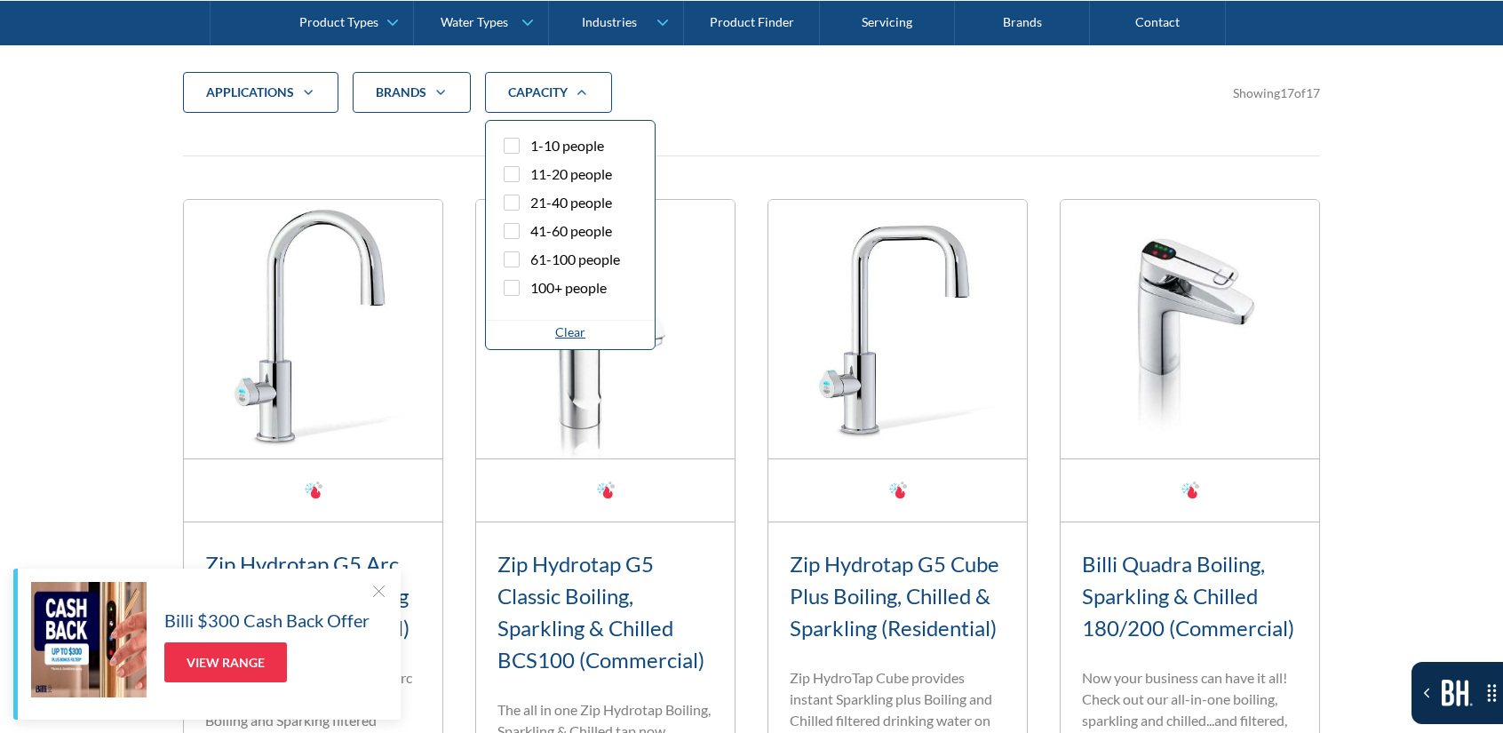  What do you see at coordinates (474, 21) in the screenshot?
I see `div: Water Types` at bounding box center [474, 21].